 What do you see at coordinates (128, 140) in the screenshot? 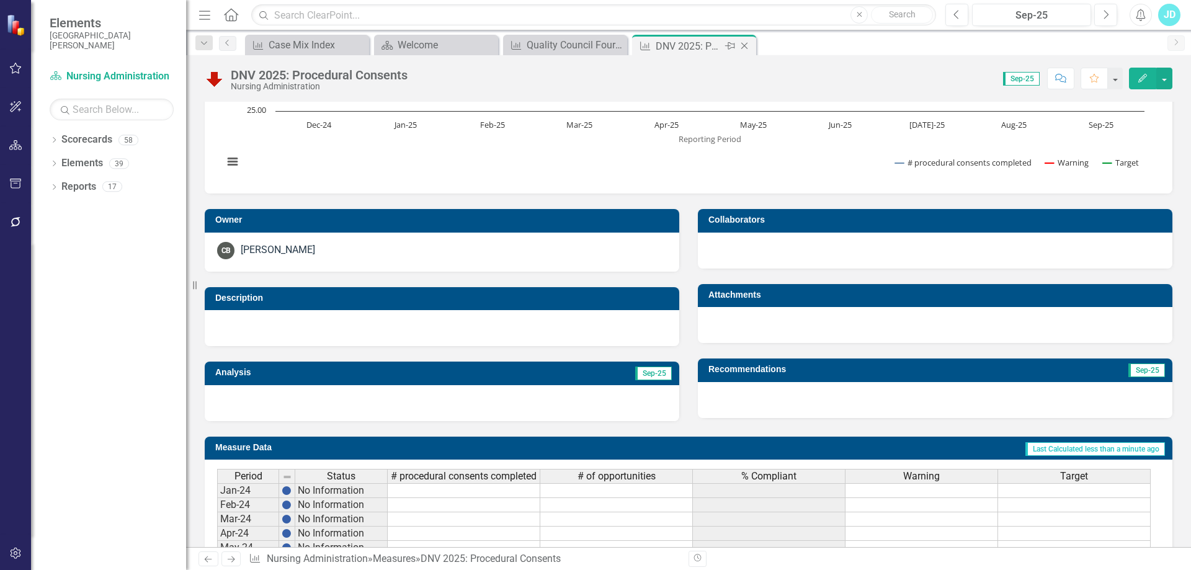
I see `div: 58` at bounding box center [128, 140].